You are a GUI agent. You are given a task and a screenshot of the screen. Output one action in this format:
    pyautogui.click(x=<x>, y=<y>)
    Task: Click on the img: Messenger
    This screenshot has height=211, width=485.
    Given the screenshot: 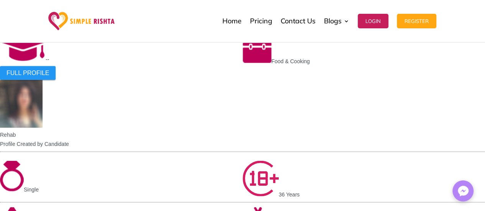 What is the action you would take?
    pyautogui.click(x=463, y=191)
    